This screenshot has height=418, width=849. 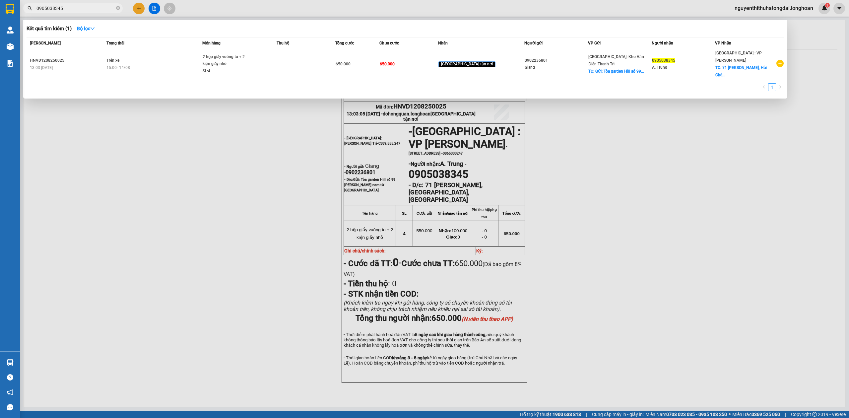 What do you see at coordinates (344, 43) in the screenshot?
I see `span: Tổng cước` at bounding box center [344, 43].